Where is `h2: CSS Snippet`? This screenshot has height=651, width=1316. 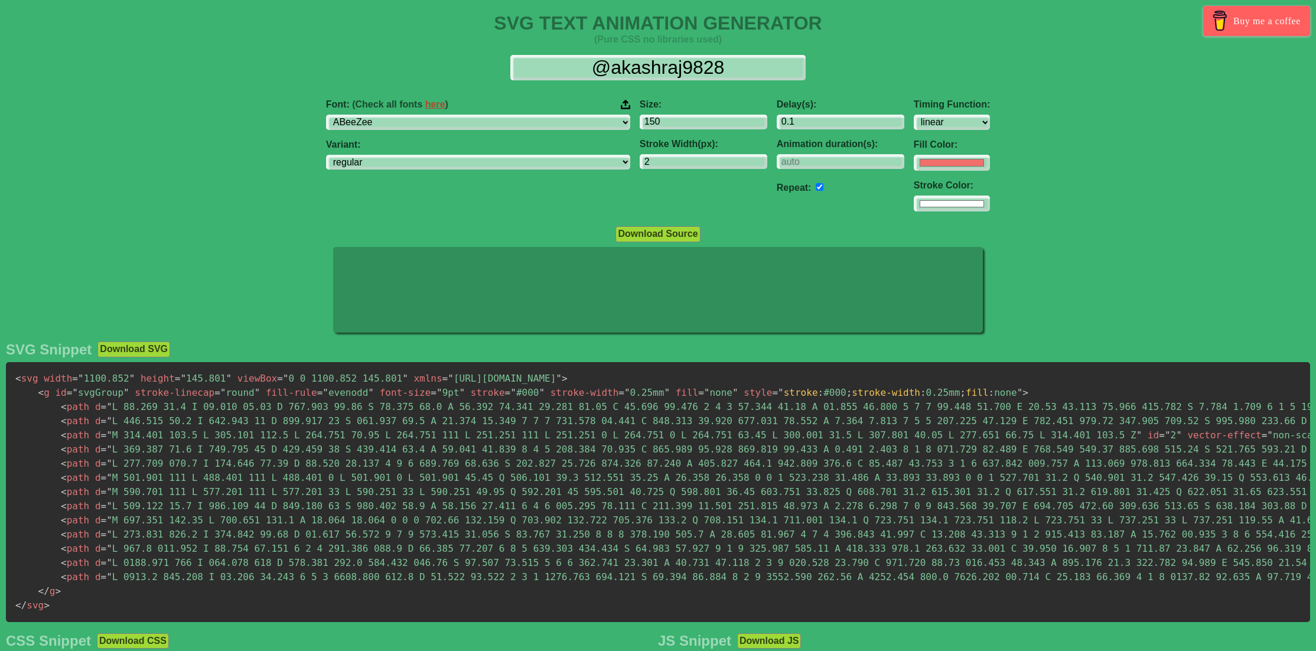 h2: CSS Snippet is located at coordinates (48, 641).